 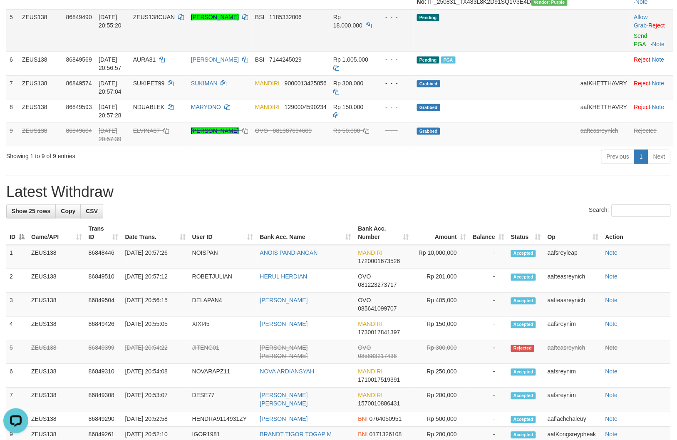 What do you see at coordinates (305, 107) in the screenshot?
I see `span: Copy 1290004590234 to clipboard` at bounding box center [305, 107].